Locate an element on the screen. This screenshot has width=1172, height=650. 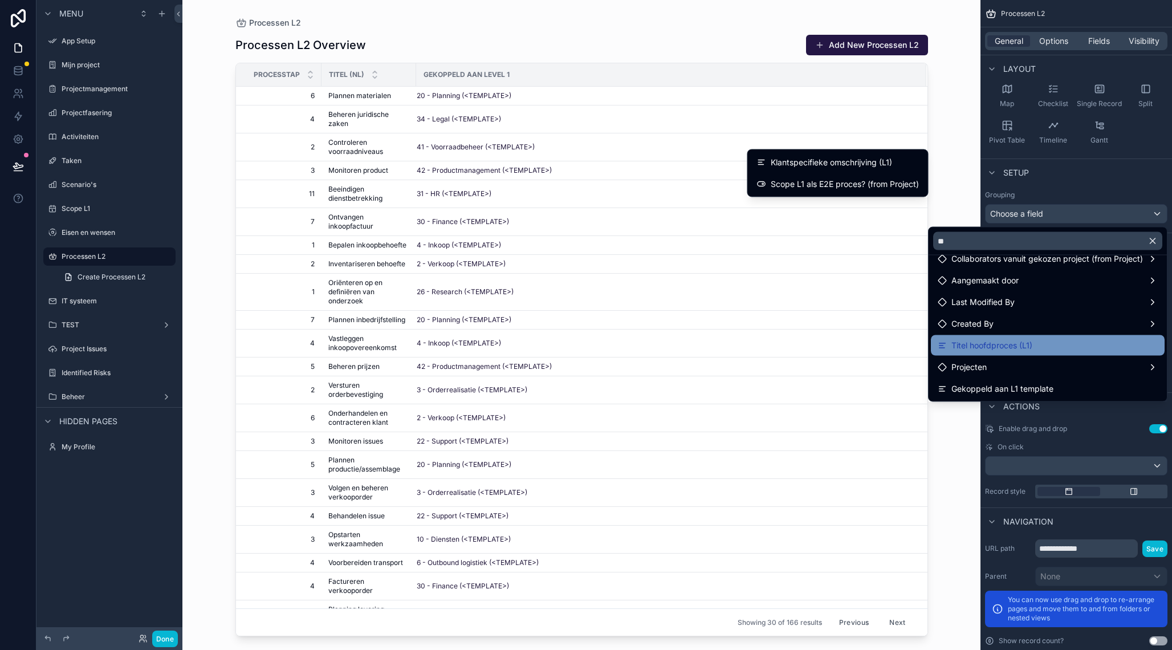
a: 7 is located at coordinates (282, 222).